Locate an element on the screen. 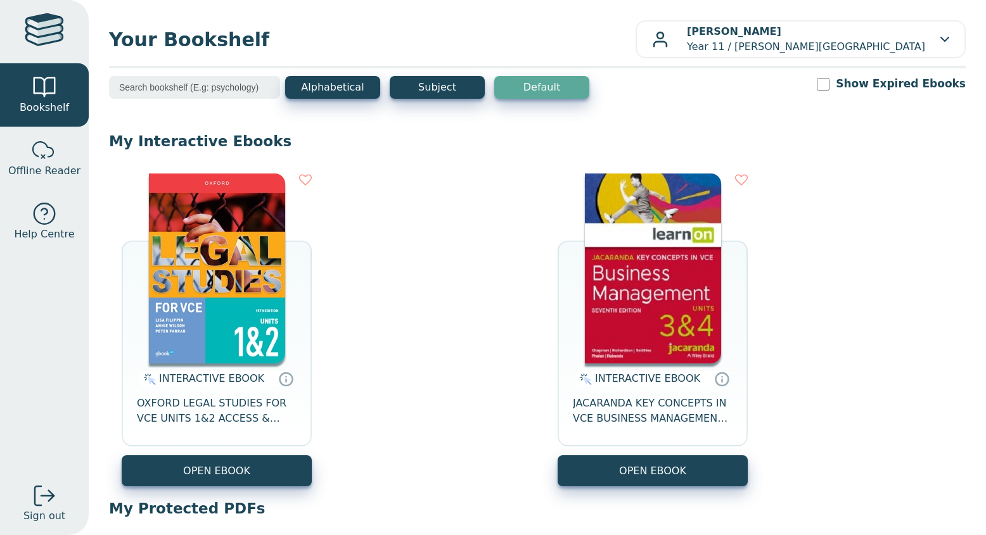  span: Help Centre is located at coordinates (44, 234).